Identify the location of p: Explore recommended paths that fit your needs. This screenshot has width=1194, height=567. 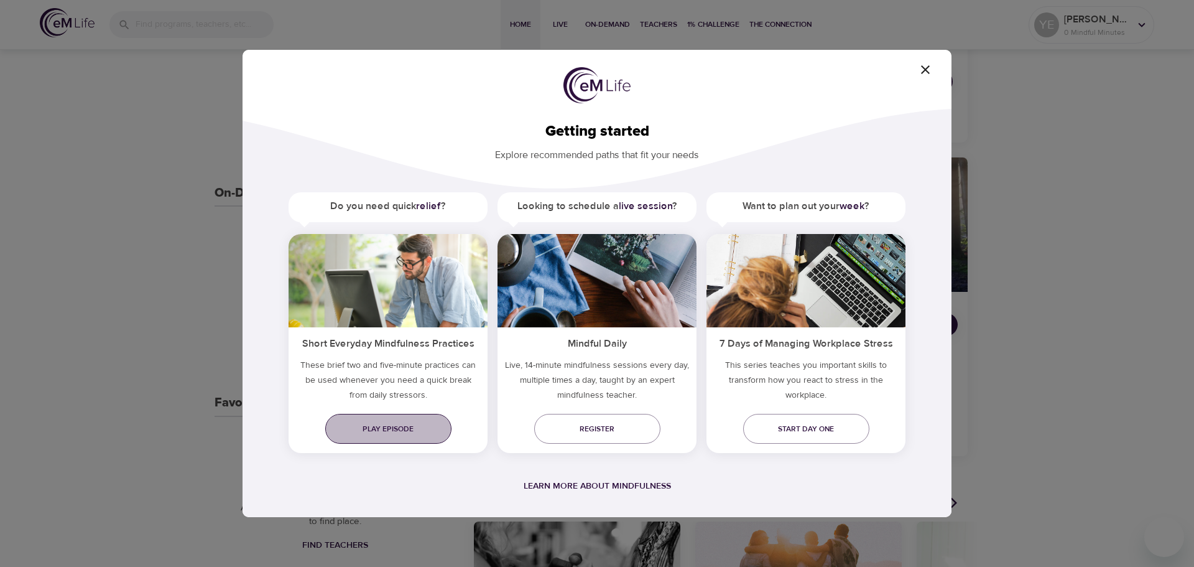
(597, 151).